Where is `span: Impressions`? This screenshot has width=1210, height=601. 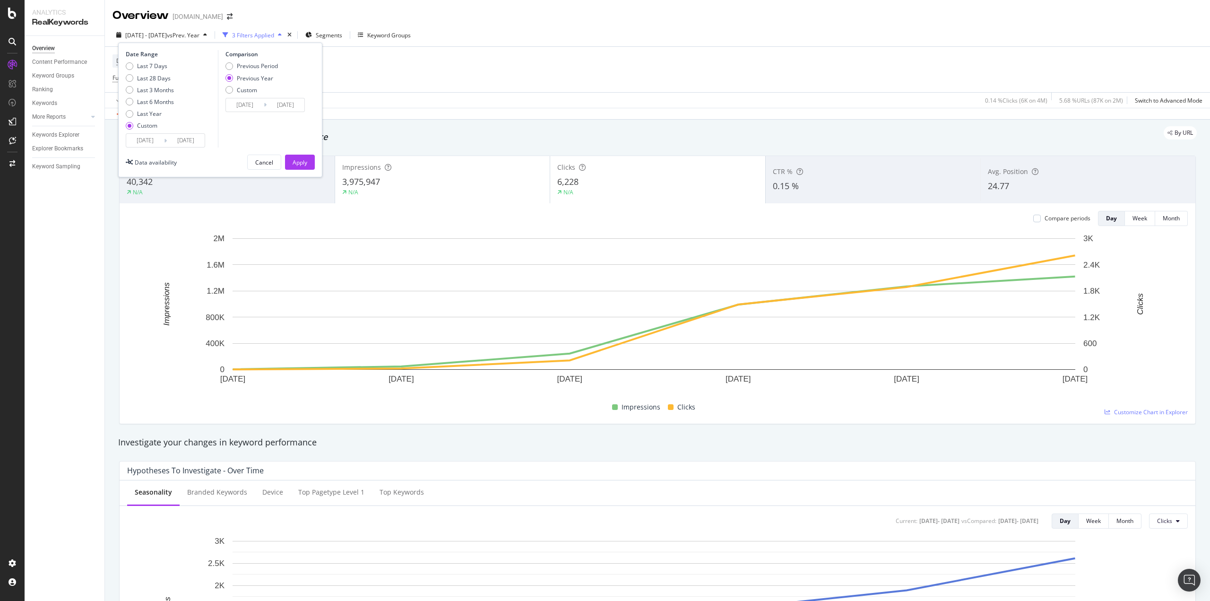 span: Impressions is located at coordinates (641, 407).